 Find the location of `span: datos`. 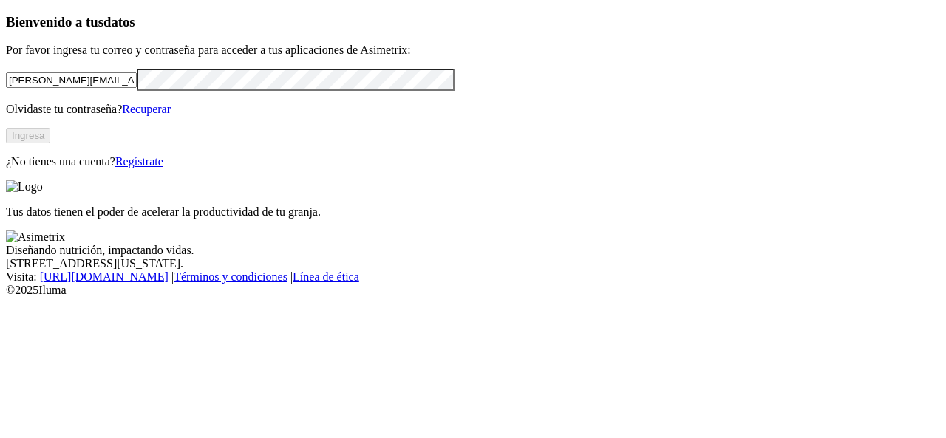

span: datos is located at coordinates (119, 21).